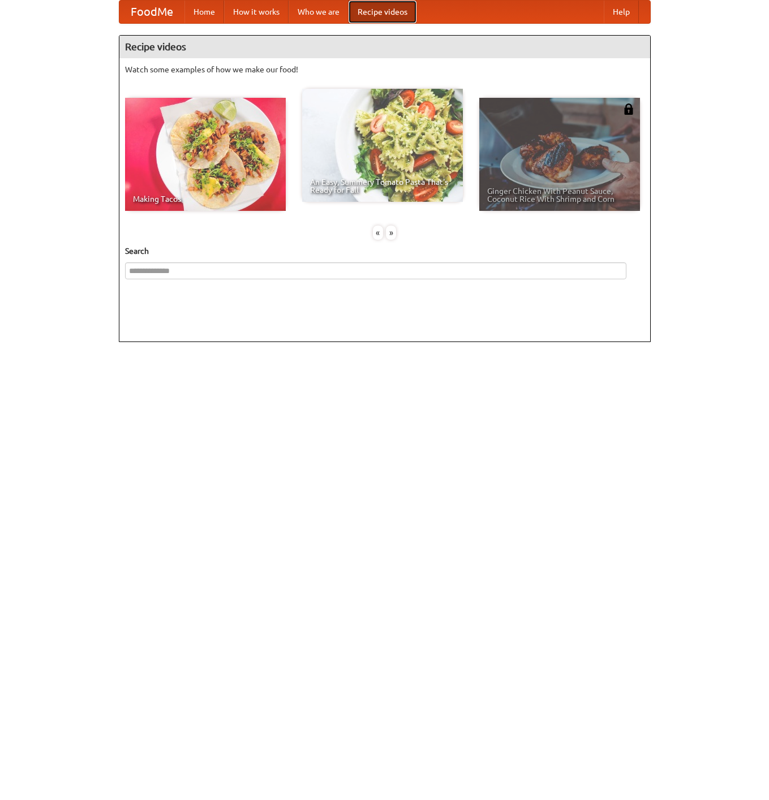 The width and height of the screenshot is (769, 800). Describe the element at coordinates (621, 12) in the screenshot. I see `a: Help` at that location.